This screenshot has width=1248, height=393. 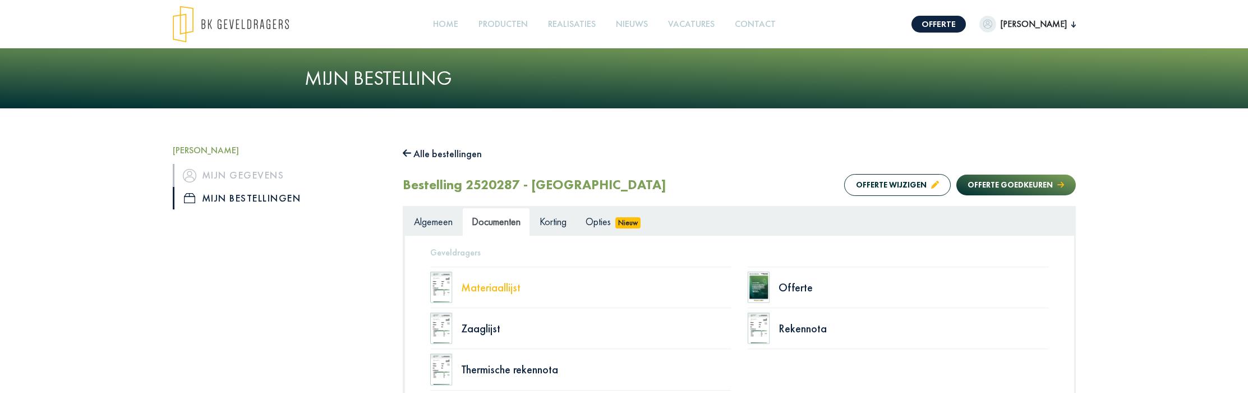 What do you see at coordinates (914, 287) in the screenshot?
I see `div: Offerte` at bounding box center [914, 287].